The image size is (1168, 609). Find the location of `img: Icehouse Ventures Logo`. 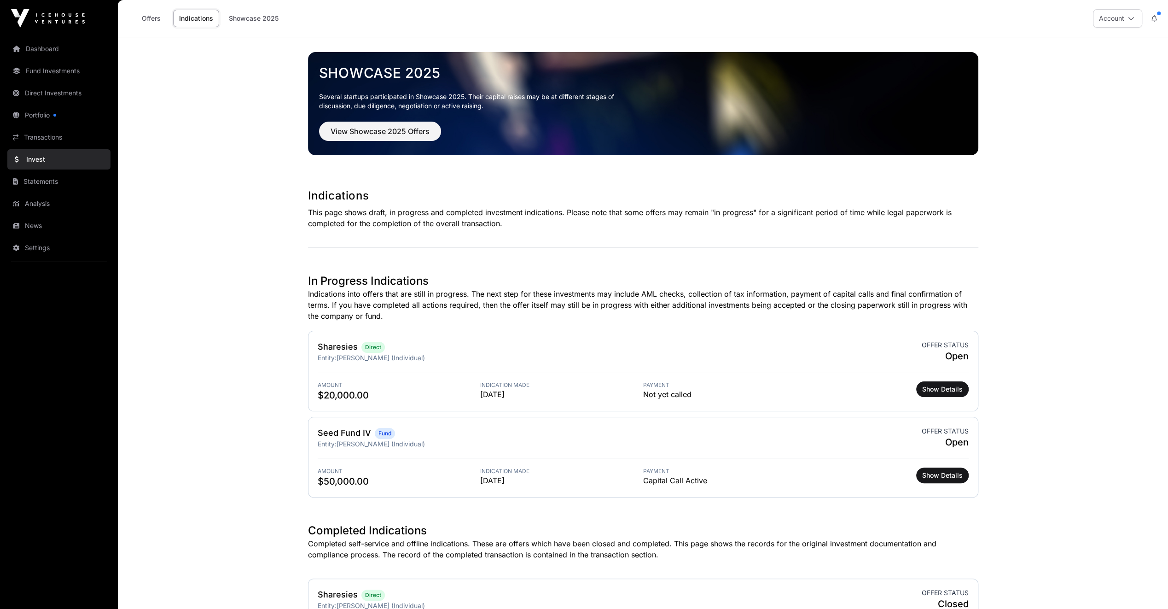

img: Icehouse Ventures Logo is located at coordinates (48, 18).